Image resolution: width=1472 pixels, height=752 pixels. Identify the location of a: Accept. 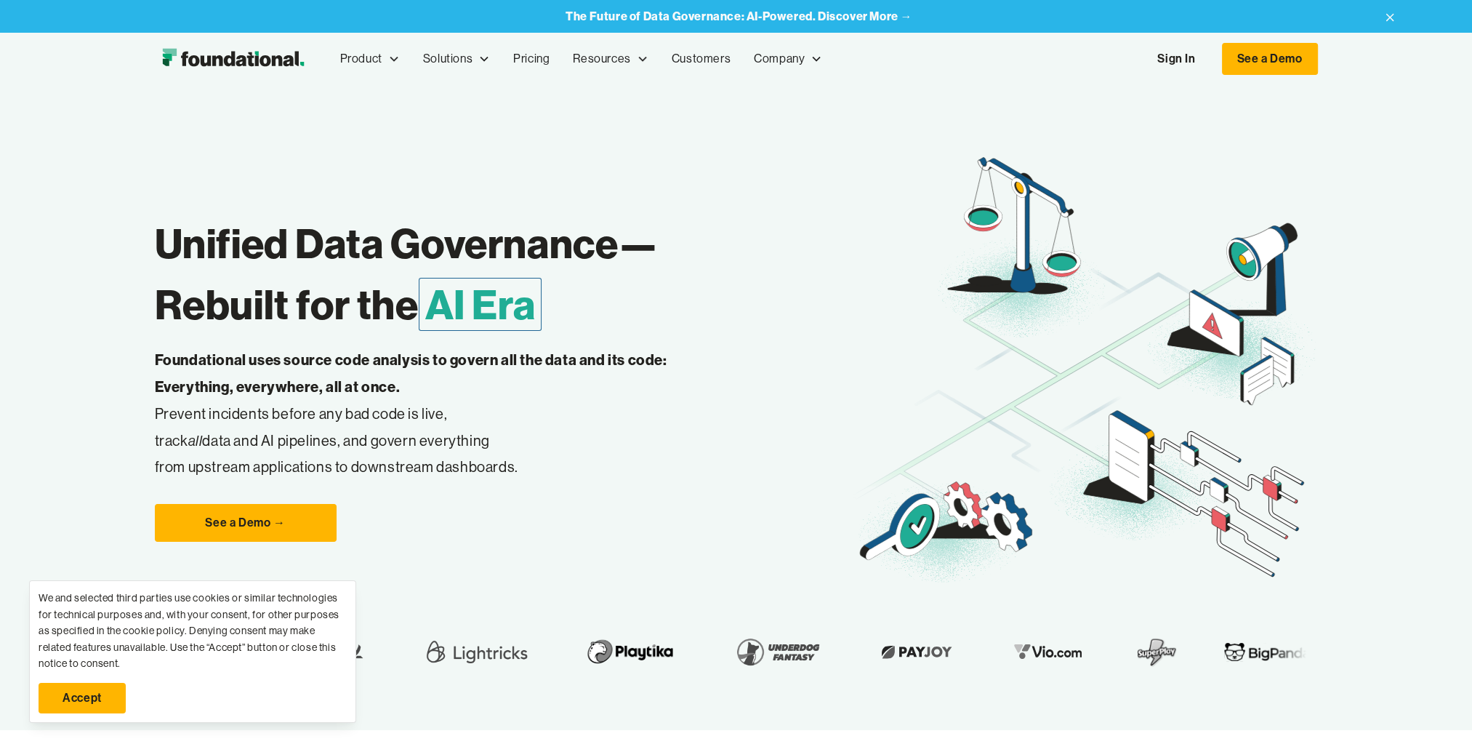
(82, 698).